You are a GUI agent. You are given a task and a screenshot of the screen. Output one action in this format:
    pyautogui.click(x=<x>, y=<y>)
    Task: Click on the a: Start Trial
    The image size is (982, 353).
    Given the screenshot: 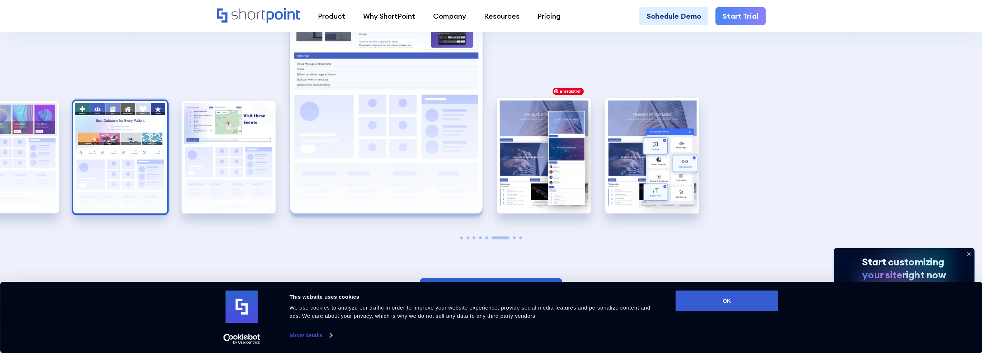 What is the action you would take?
    pyautogui.click(x=741, y=16)
    